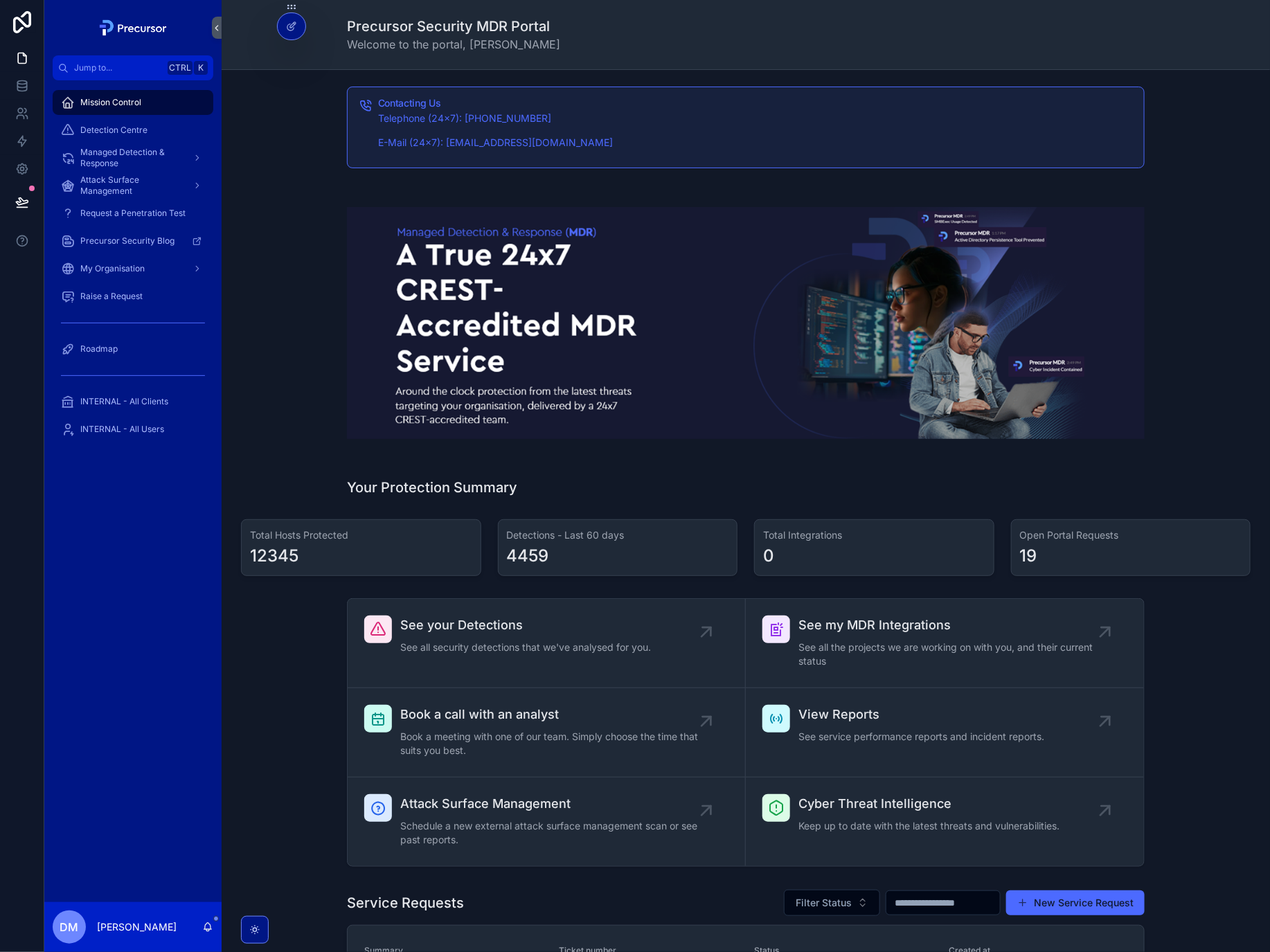  Describe the element at coordinates (528, 556) in the screenshot. I see `div: 4459` at that location.